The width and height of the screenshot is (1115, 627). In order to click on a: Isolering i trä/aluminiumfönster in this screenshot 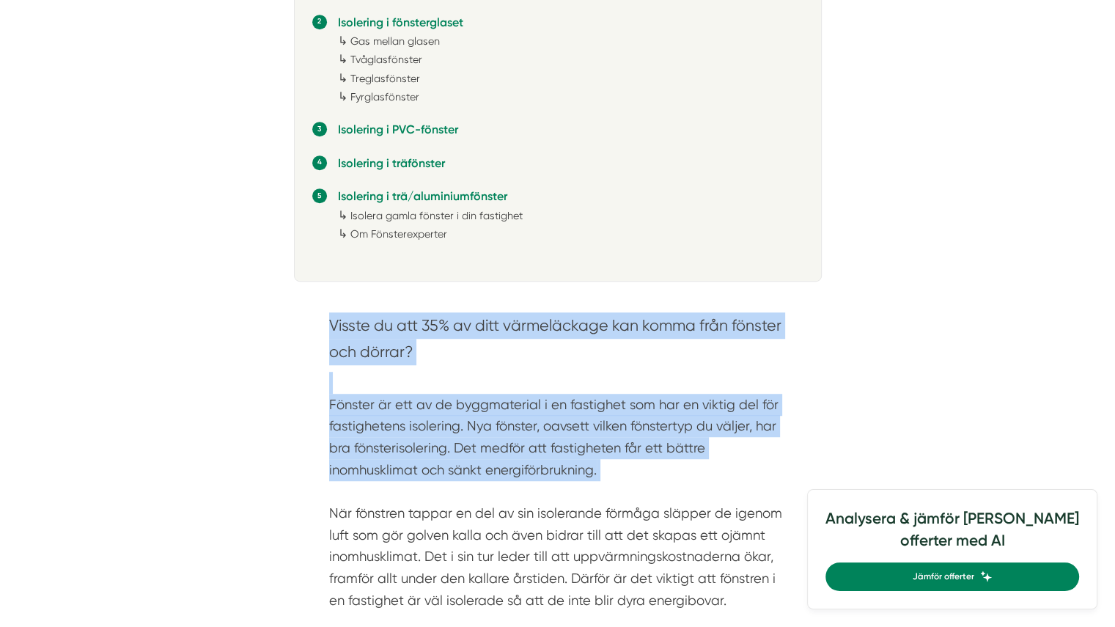, I will do `click(422, 196)`.